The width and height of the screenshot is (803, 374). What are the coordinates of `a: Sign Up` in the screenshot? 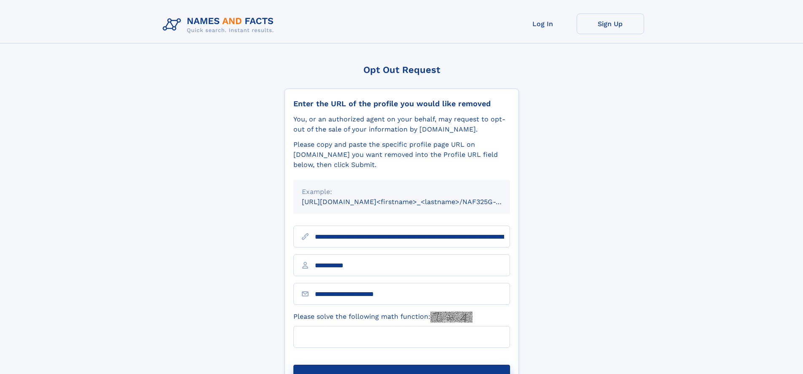 It's located at (610, 24).